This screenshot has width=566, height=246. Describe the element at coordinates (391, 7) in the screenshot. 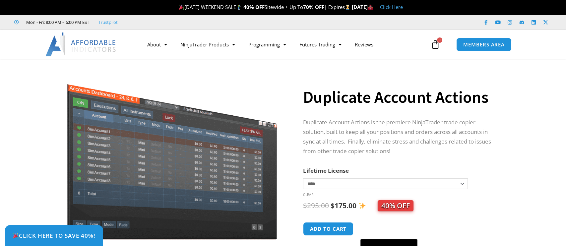

I see `a: Click Here` at that location.